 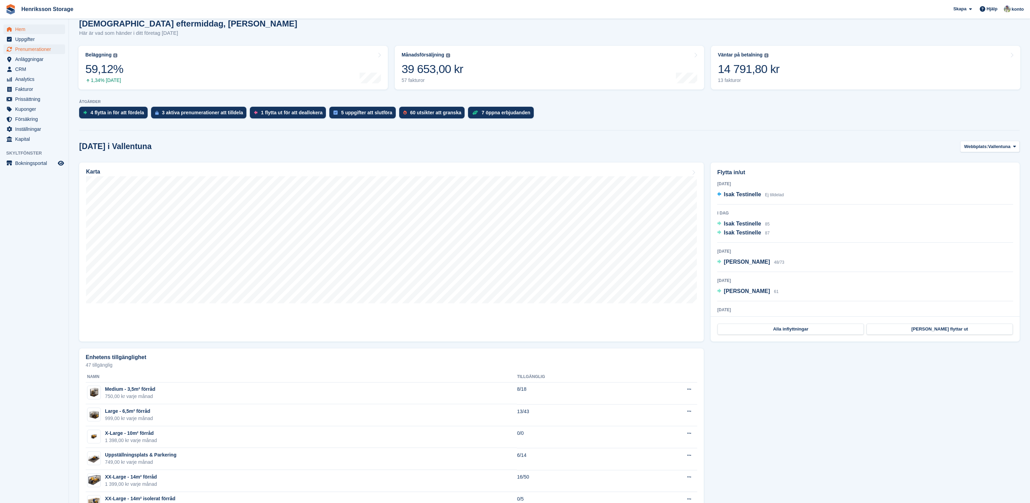 What do you see at coordinates (203, 112) in the screenshot?
I see `div: 3 aktiva prenumerationer att tilldela` at bounding box center [203, 112].